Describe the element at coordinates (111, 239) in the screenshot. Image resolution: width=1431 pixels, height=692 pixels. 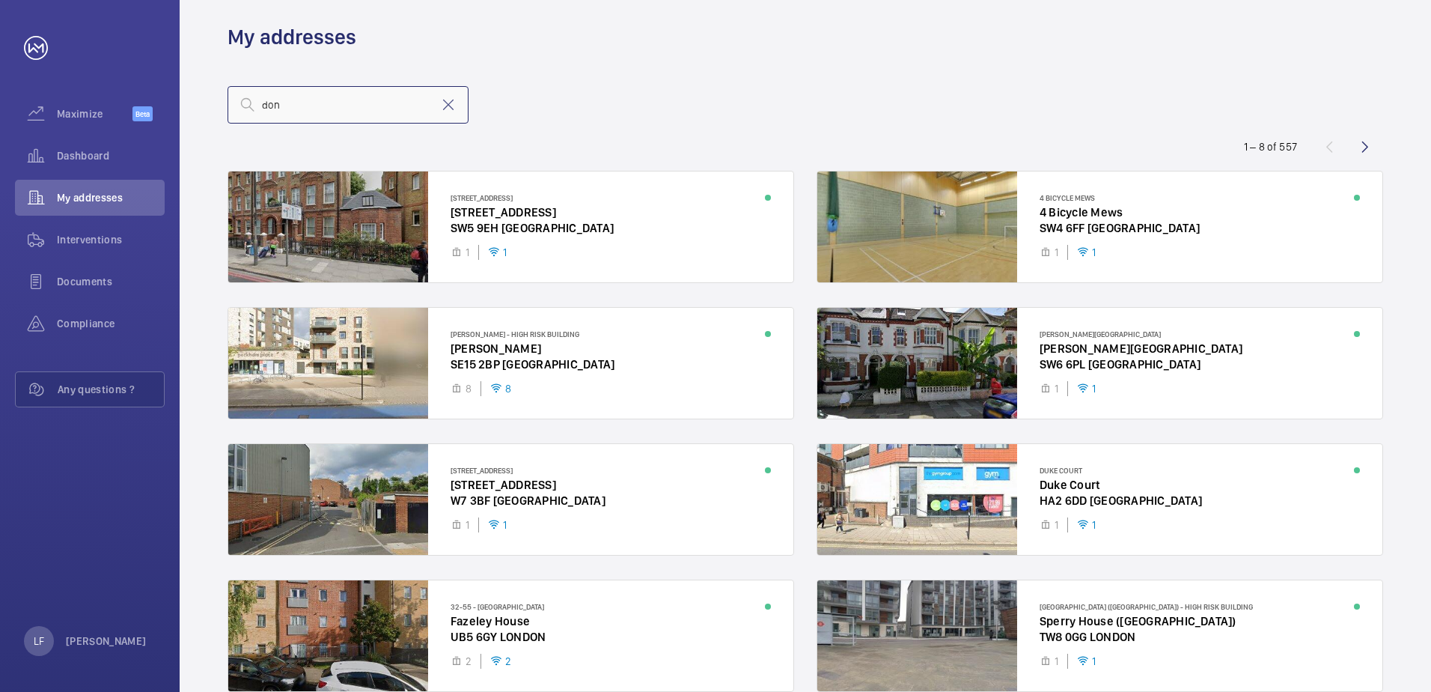
I see `span: Interventions` at that location.